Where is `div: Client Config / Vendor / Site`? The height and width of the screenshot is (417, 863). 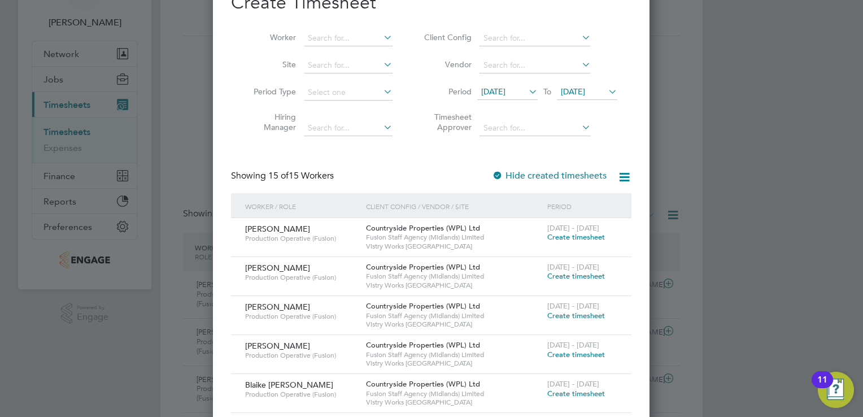 div: Client Config / Vendor / Site is located at coordinates (454, 206).